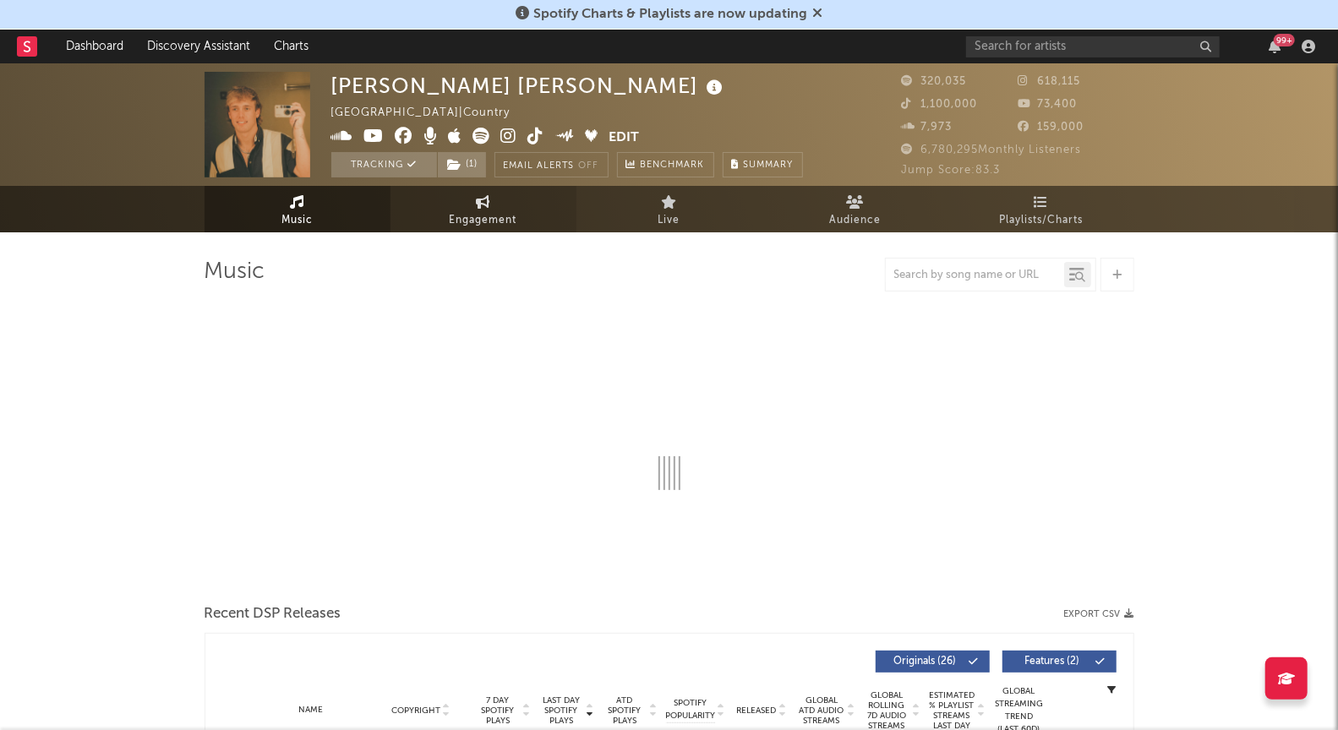 The height and width of the screenshot is (730, 1338). I want to click on span: 159,000, so click(1051, 127).